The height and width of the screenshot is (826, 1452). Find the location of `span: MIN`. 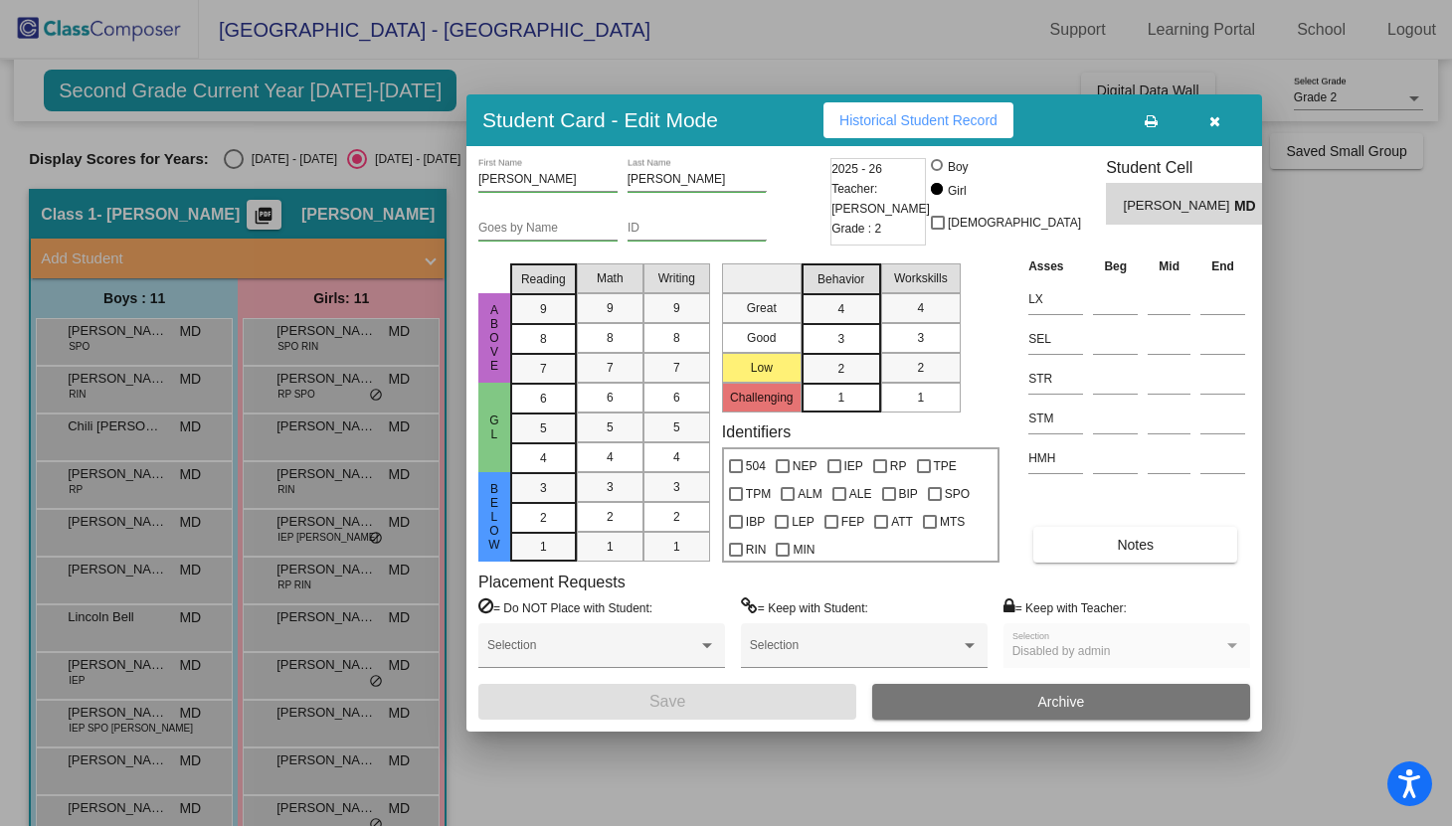

span: MIN is located at coordinates (803, 550).